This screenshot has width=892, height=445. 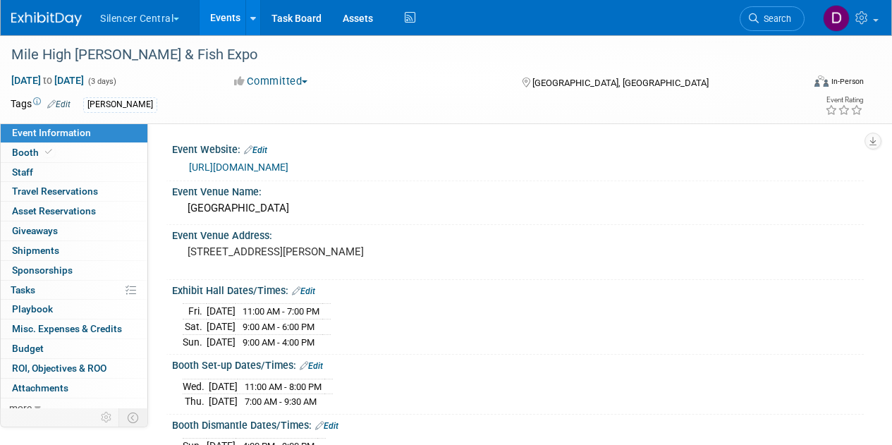 I want to click on span: 11:00 AM - 8:00 PM, so click(x=283, y=386).